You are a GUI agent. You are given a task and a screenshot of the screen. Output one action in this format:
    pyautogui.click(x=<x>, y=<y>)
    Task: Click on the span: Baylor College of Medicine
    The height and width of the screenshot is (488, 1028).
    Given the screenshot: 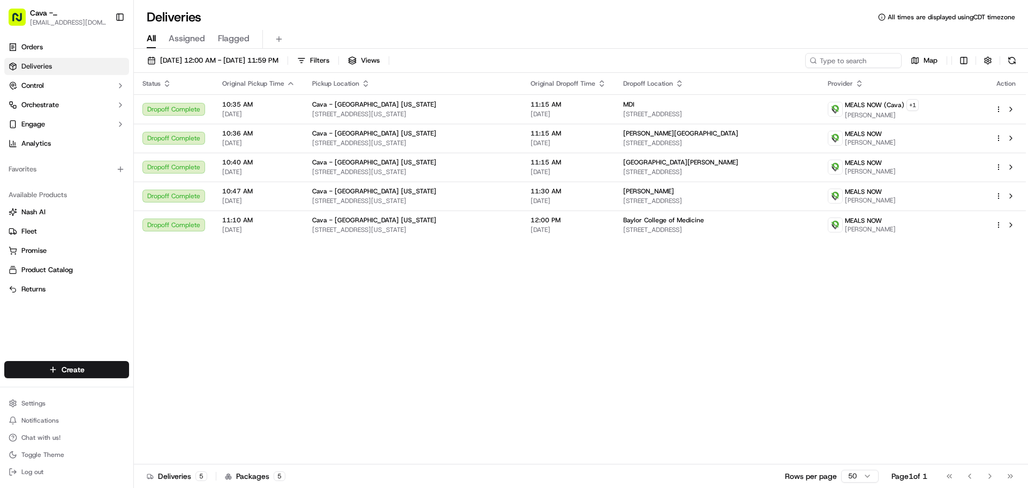 What is the action you would take?
    pyautogui.click(x=663, y=220)
    